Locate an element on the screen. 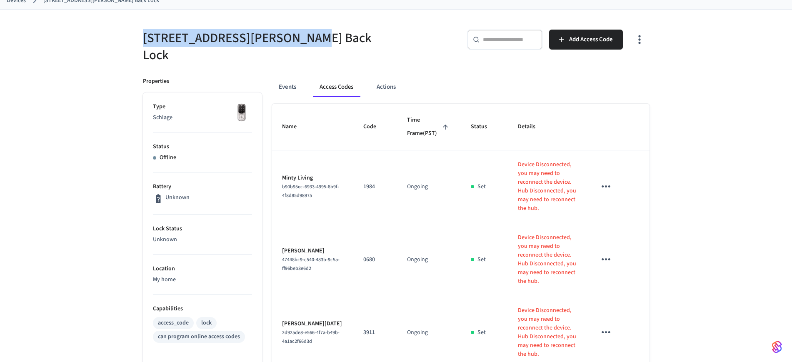  span: Details is located at coordinates (532, 127).